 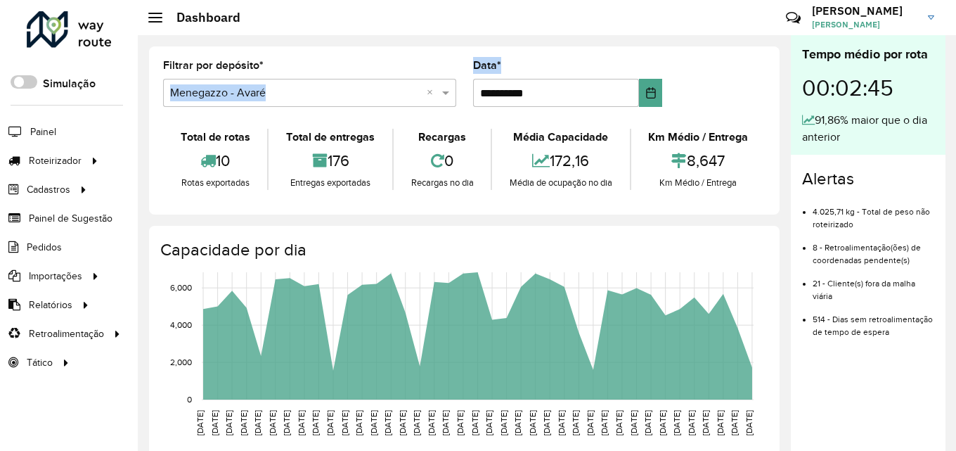 What do you see at coordinates (181, 287) in the screenshot?
I see `text: 6,000` at bounding box center [181, 287].